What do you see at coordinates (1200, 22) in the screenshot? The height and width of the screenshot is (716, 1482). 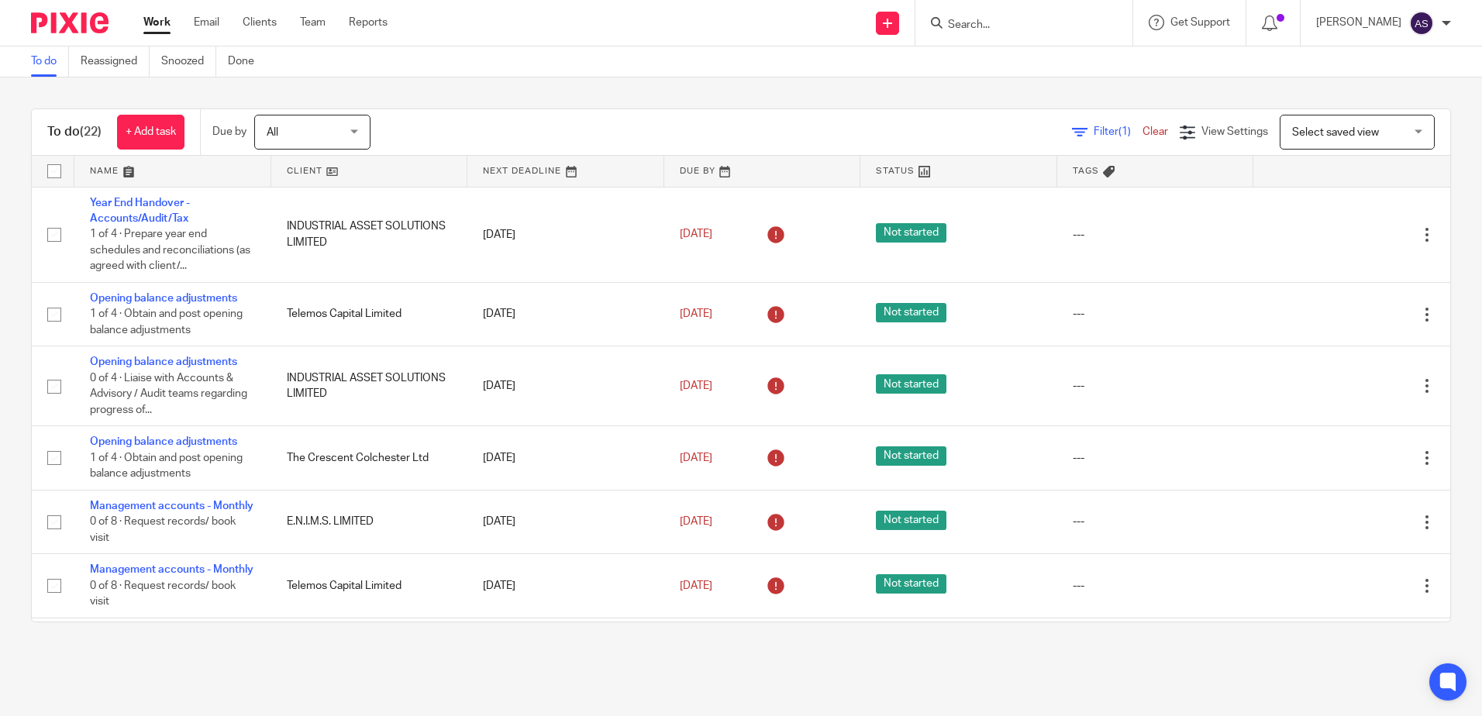 I see `span: Get Support` at bounding box center [1200, 22].